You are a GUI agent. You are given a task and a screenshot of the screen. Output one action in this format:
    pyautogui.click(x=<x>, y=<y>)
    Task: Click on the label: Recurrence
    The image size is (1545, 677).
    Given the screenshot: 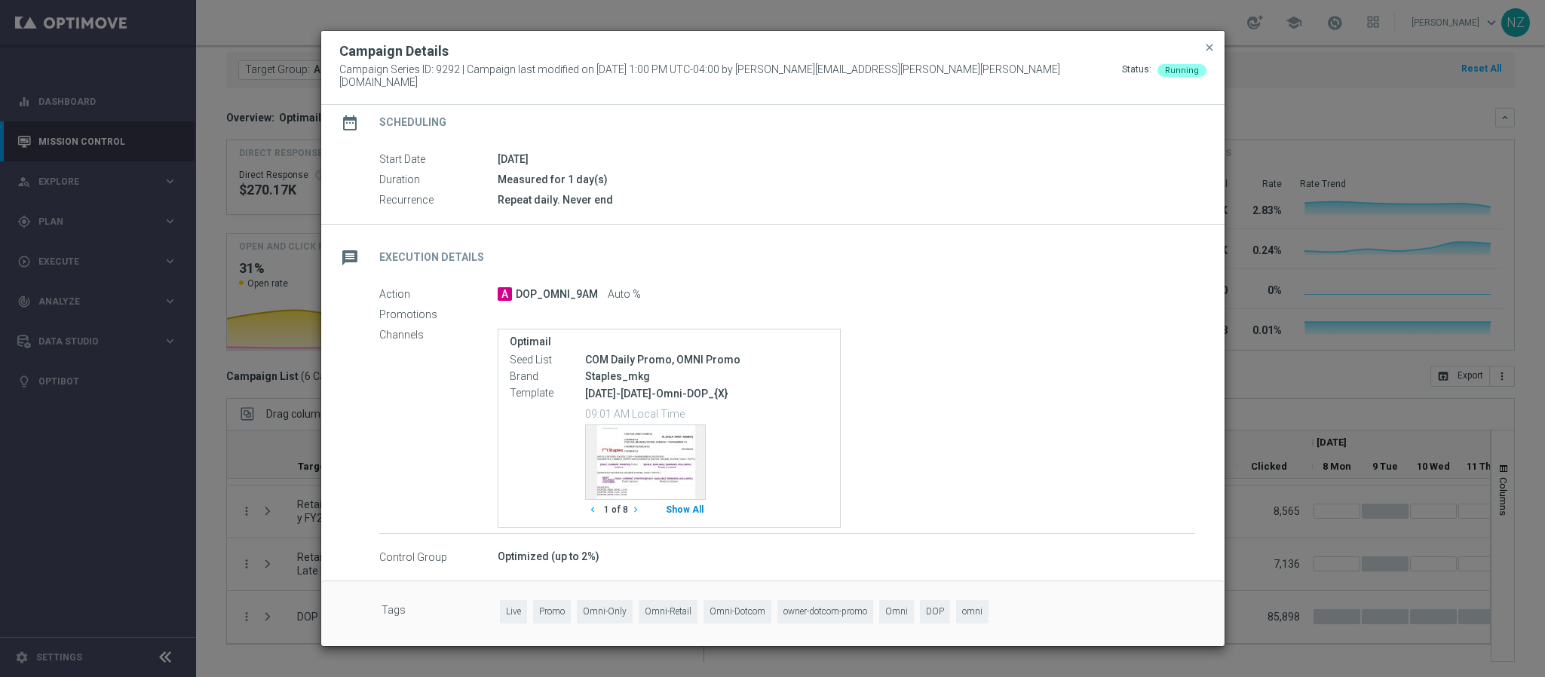 What is the action you would take?
    pyautogui.click(x=438, y=201)
    